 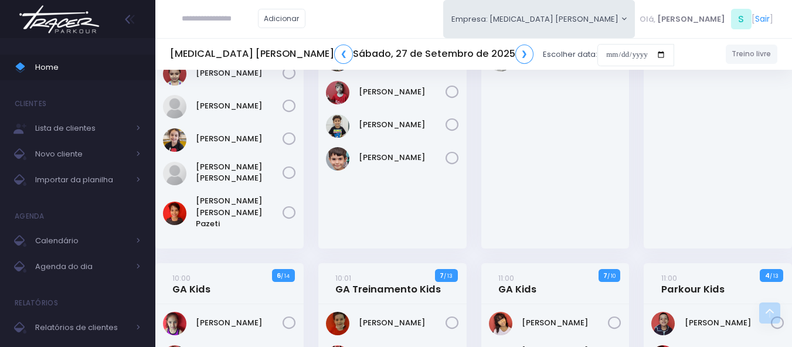 What do you see at coordinates (82, 267) in the screenshot?
I see `span: Agenda do dia` at bounding box center [82, 267].